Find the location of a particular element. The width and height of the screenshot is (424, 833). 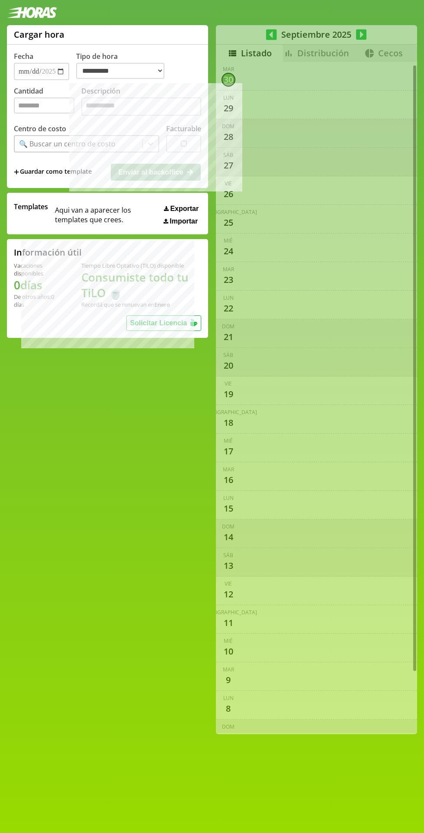

span: +Guardar como template is located at coordinates (53, 172).